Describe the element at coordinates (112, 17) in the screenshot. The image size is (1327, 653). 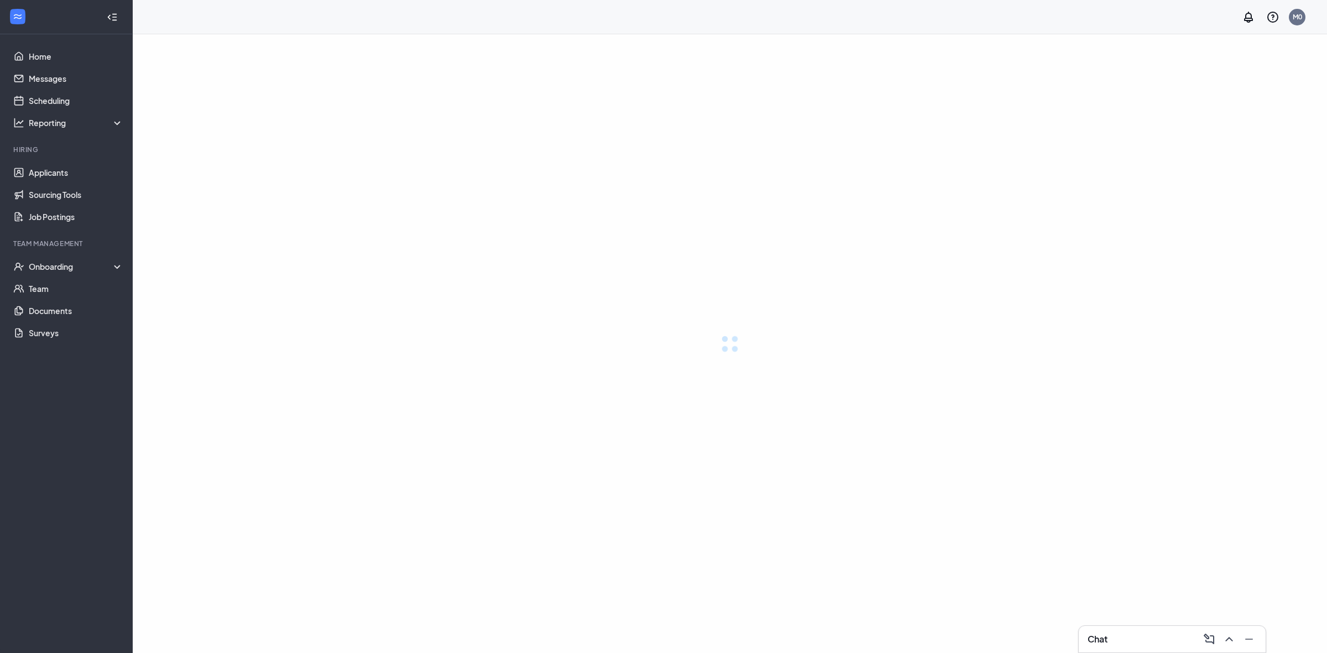
I see `svg: Collapse` at that location.